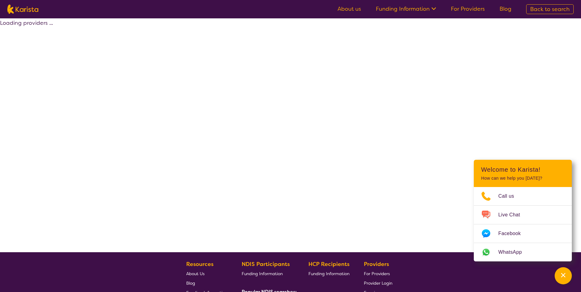 Image resolution: width=581 pixels, height=292 pixels. What do you see at coordinates (329, 264) in the screenshot?
I see `b: HCP Recipients` at bounding box center [329, 264].